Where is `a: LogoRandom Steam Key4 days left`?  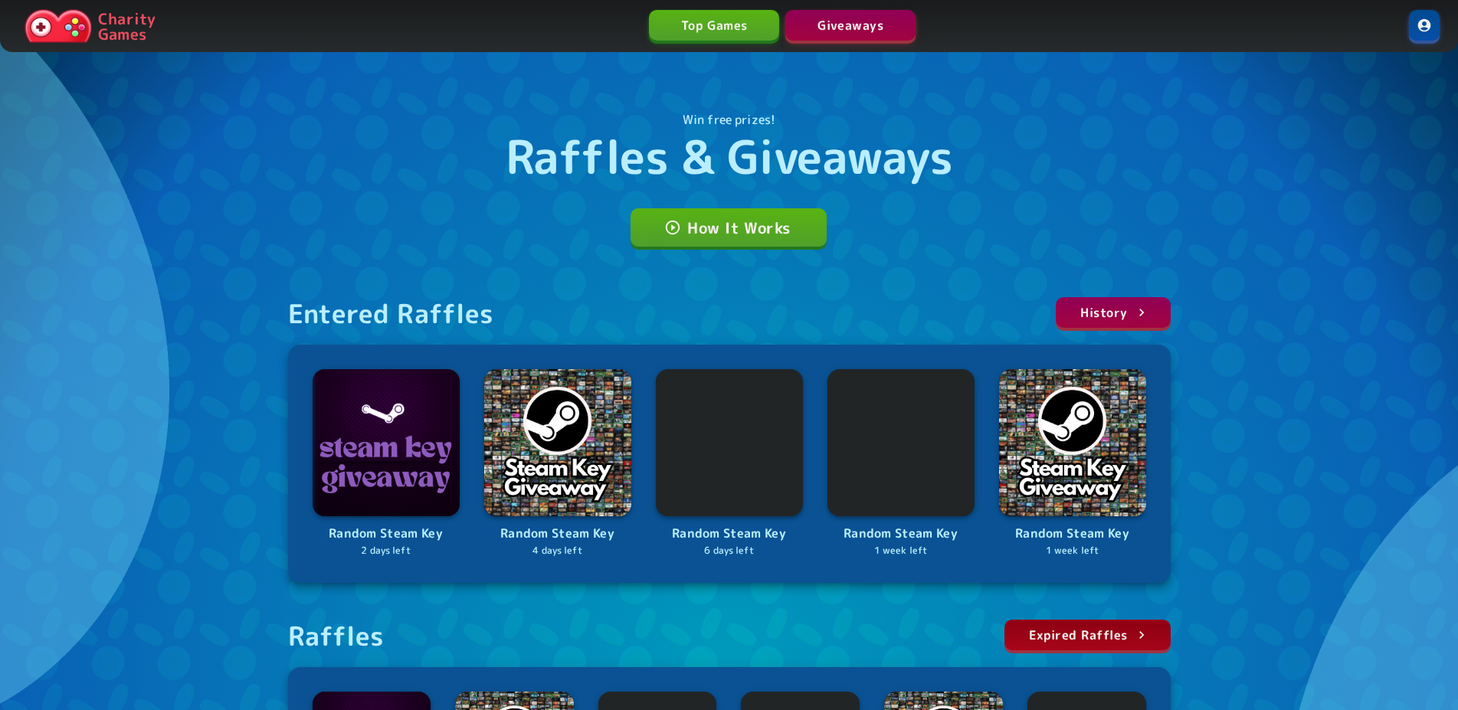
a: LogoRandom Steam Key4 days left is located at coordinates (558, 464).